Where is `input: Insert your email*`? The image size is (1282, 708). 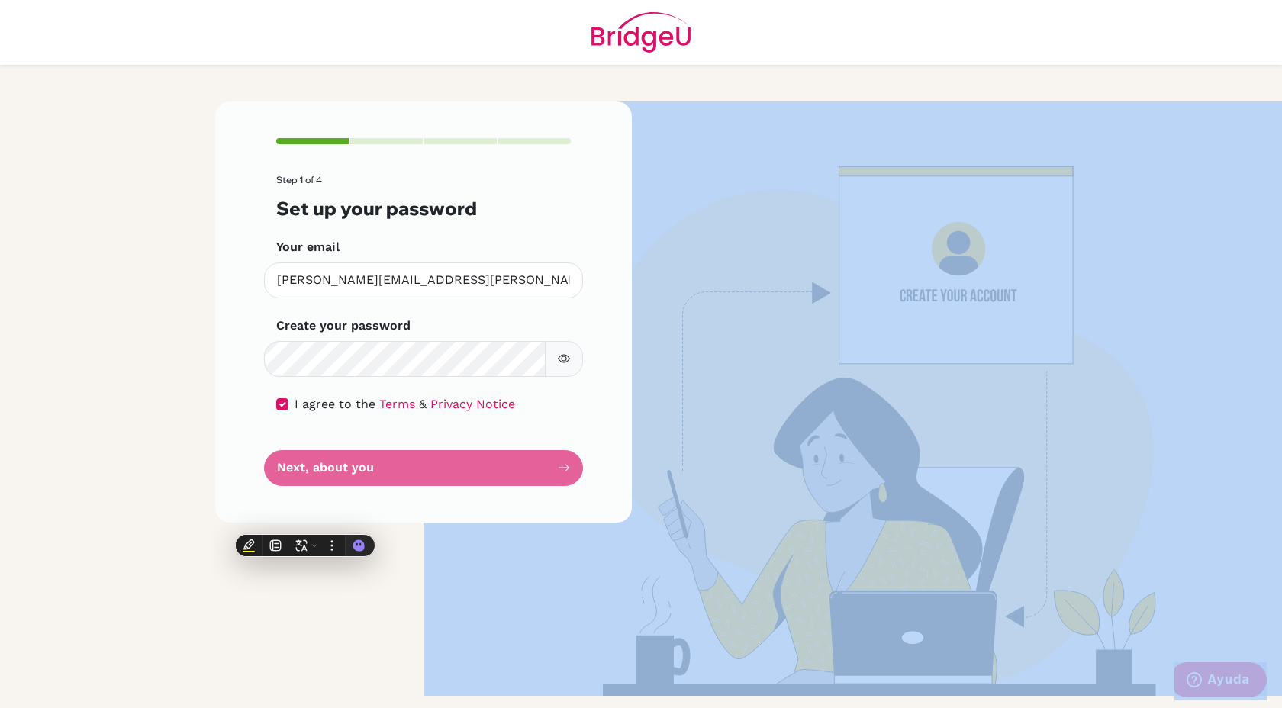
input: Insert your email* is located at coordinates (424, 280).